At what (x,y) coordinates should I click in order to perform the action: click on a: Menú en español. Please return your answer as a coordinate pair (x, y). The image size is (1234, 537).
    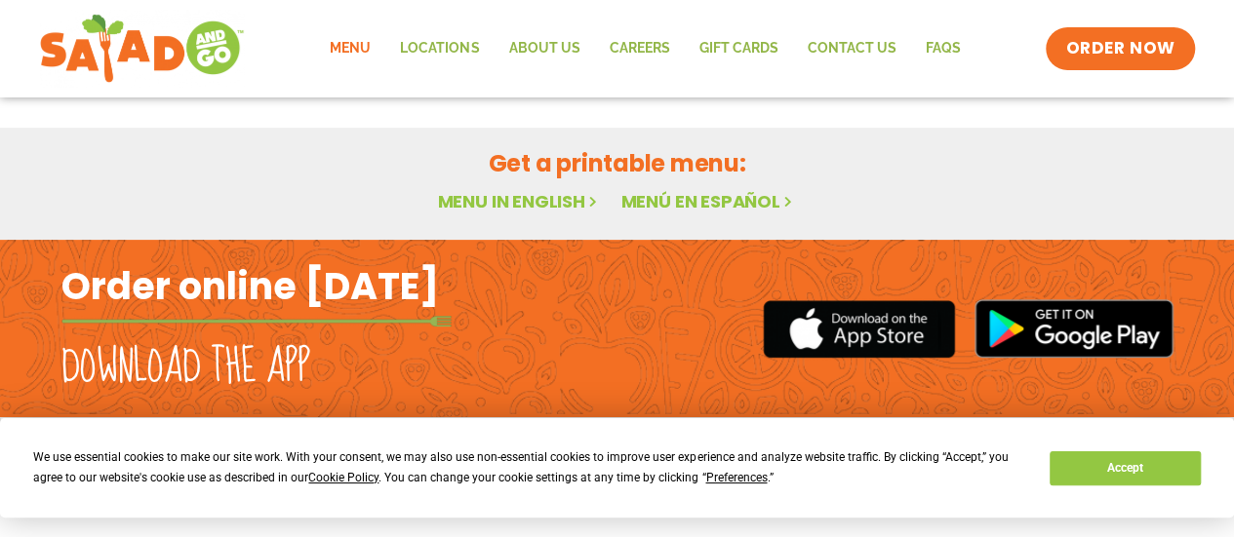
    Looking at the image, I should click on (708, 201).